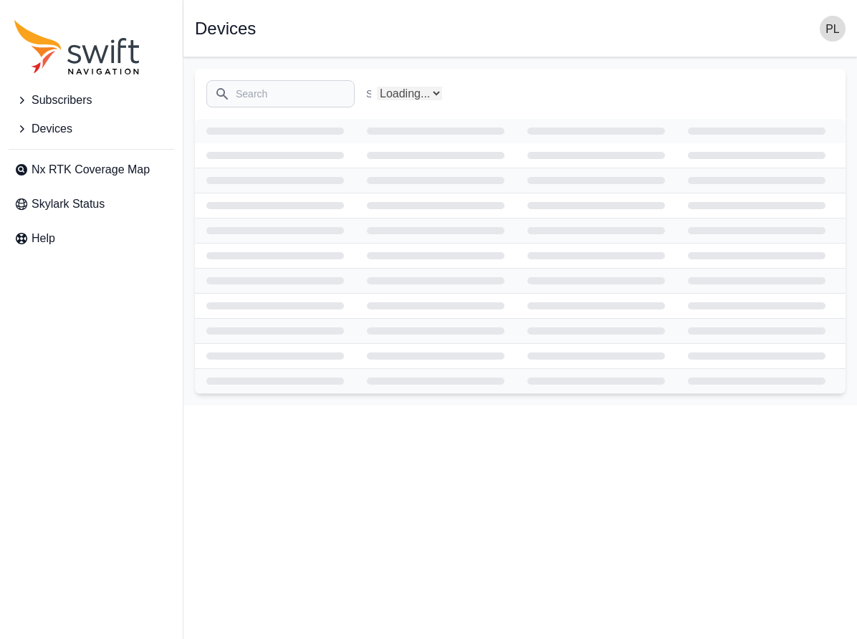  What do you see at coordinates (68, 204) in the screenshot?
I see `span: Skylark Status` at bounding box center [68, 204].